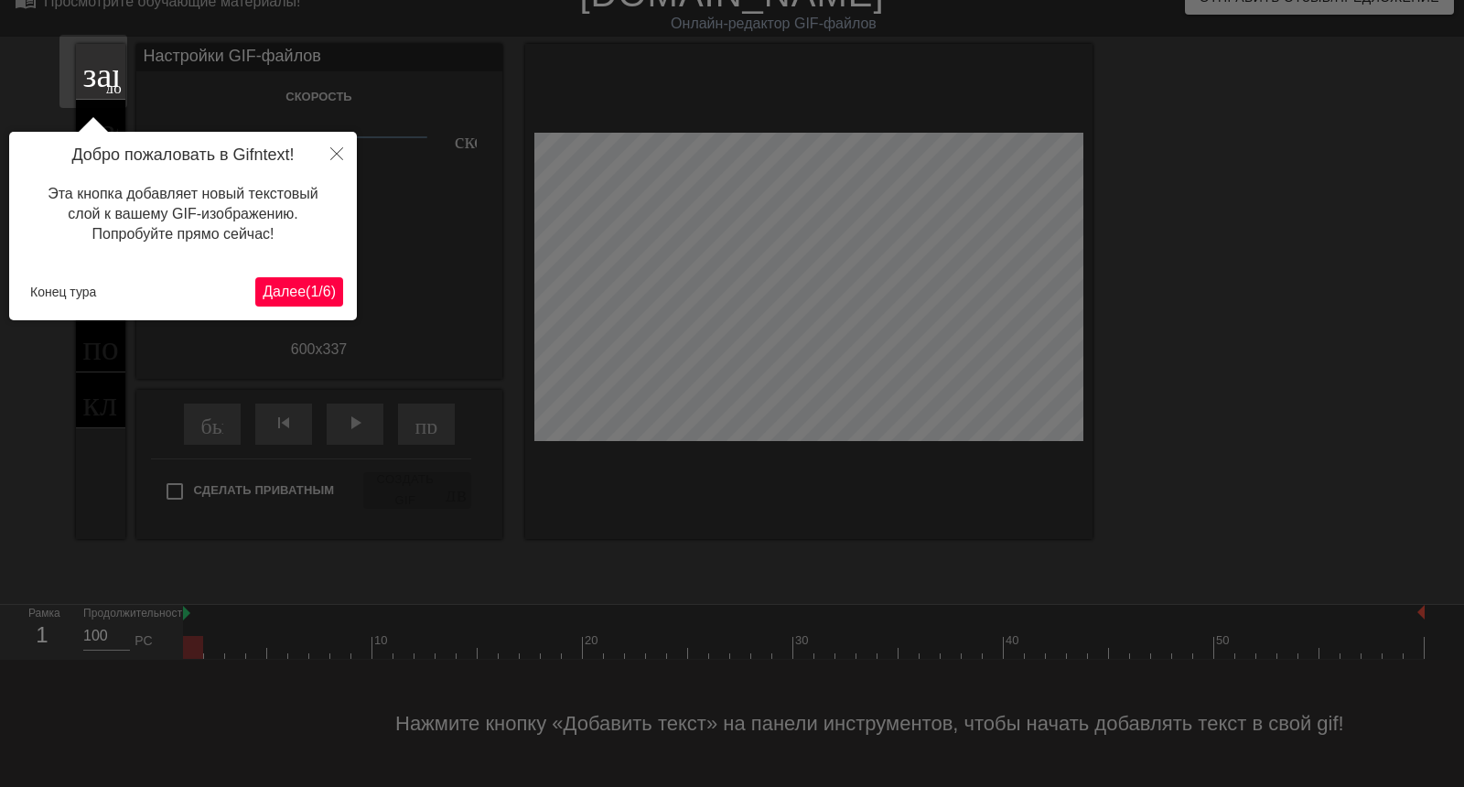  Describe the element at coordinates (63, 292) in the screenshot. I see `button: Конец тура` at that location.